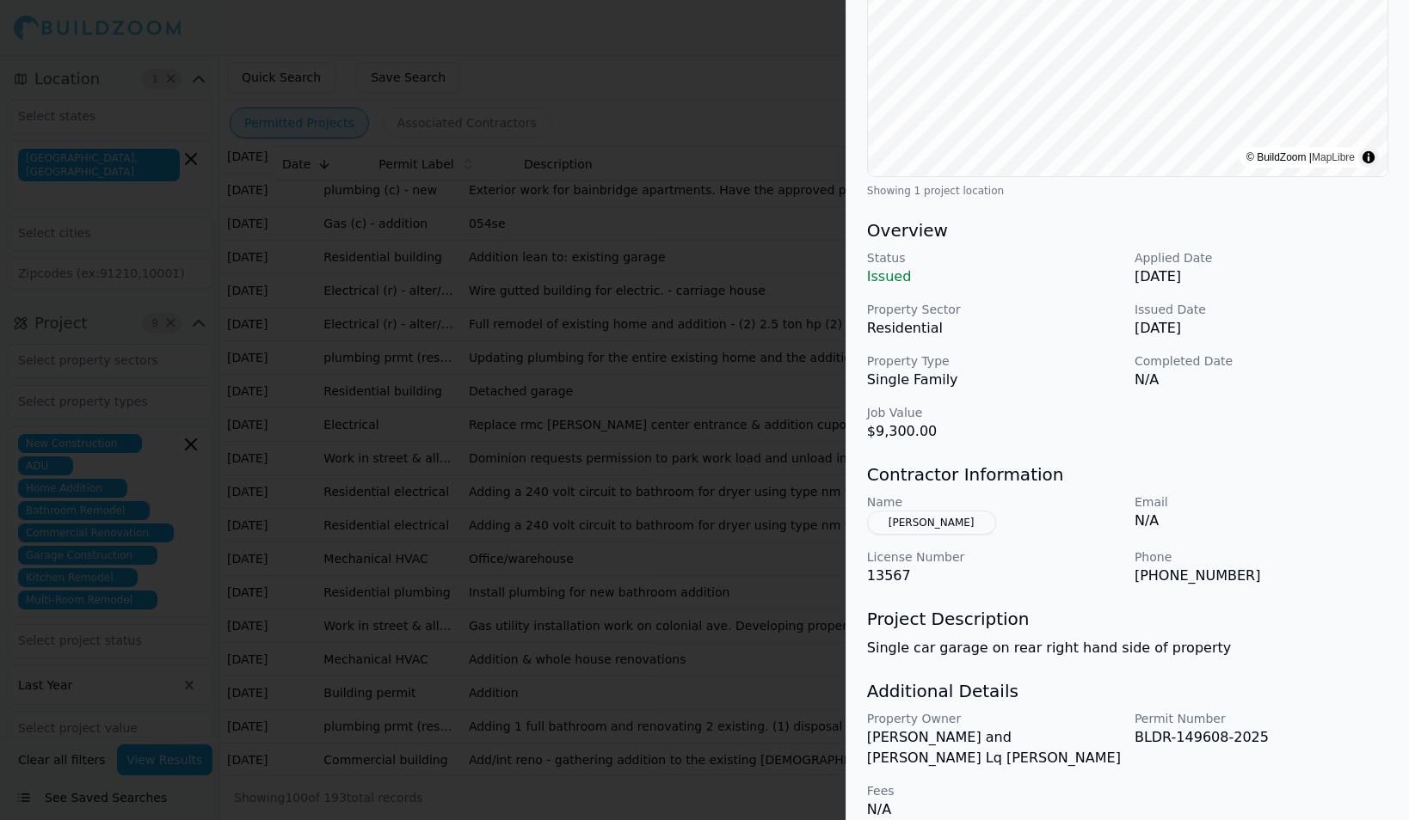  I want to click on h3: Additional Details, so click(1128, 691).